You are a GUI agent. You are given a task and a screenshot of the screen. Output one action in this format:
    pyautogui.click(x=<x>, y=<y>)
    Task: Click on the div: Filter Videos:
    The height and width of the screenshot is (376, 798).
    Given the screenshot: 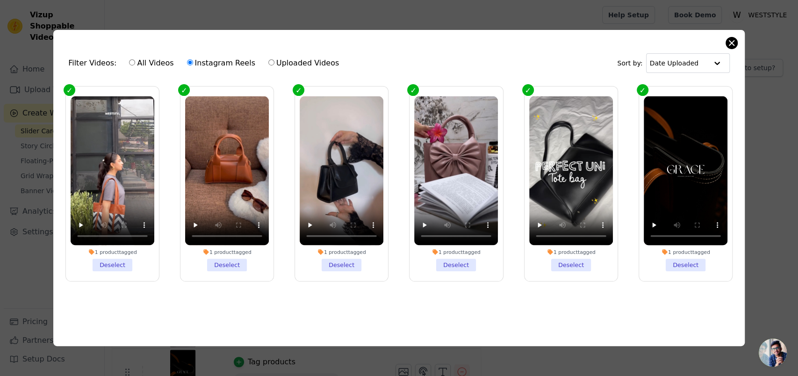 What is the action you would take?
    pyautogui.click(x=206, y=63)
    